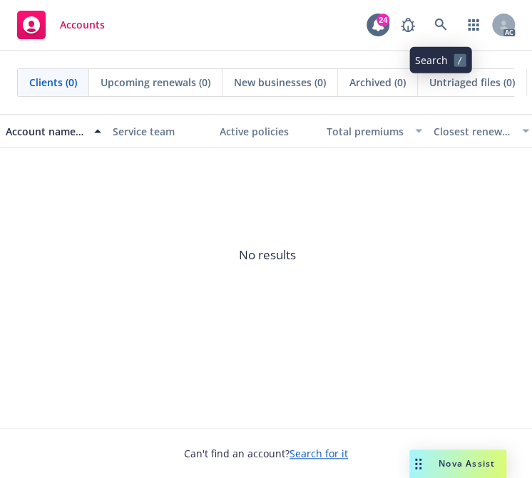 This screenshot has width=532, height=478. Describe the element at coordinates (160, 131) in the screenshot. I see `button: Service team` at that location.